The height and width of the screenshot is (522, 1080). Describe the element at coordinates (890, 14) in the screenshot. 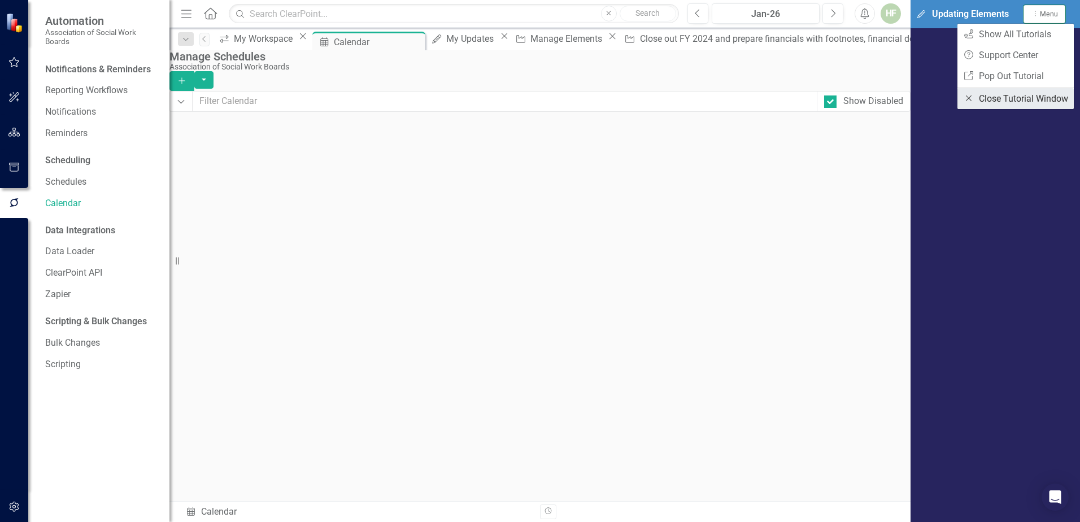

I see `button: HF` at that location.